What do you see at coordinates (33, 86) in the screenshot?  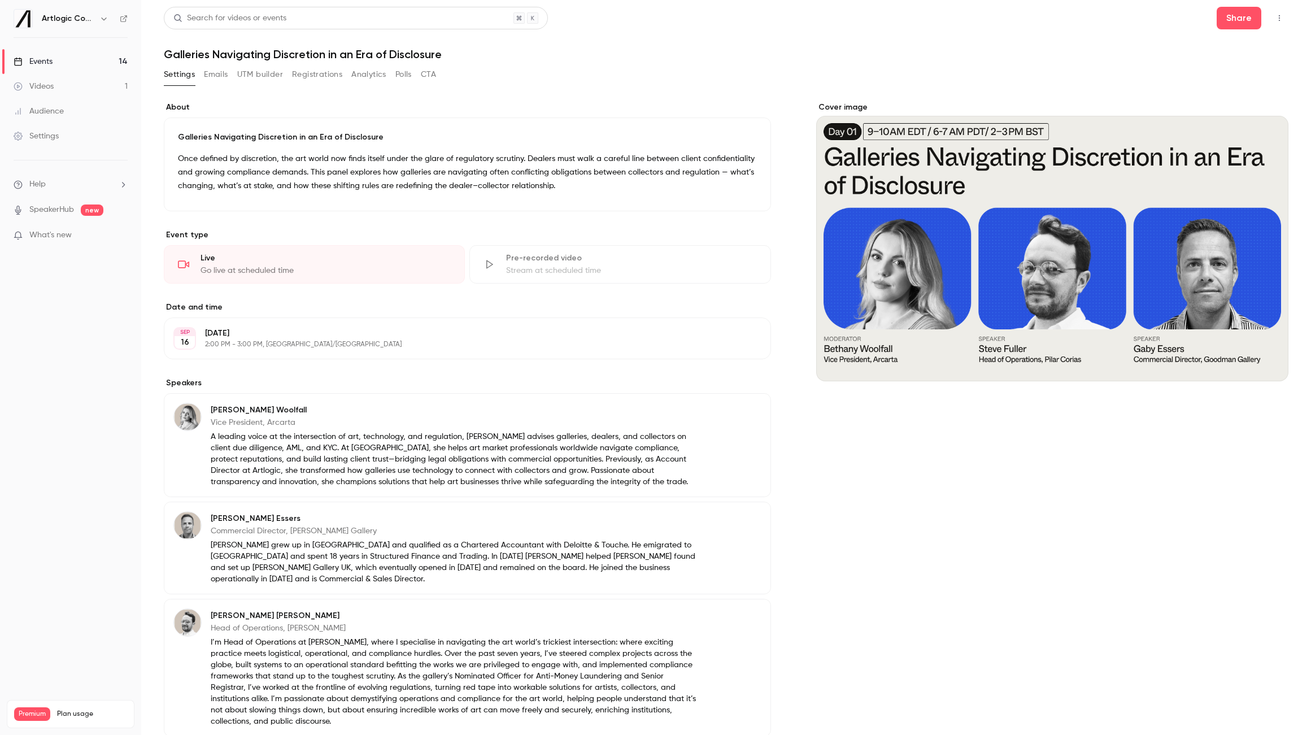 I see `div: Videos` at bounding box center [33, 86].